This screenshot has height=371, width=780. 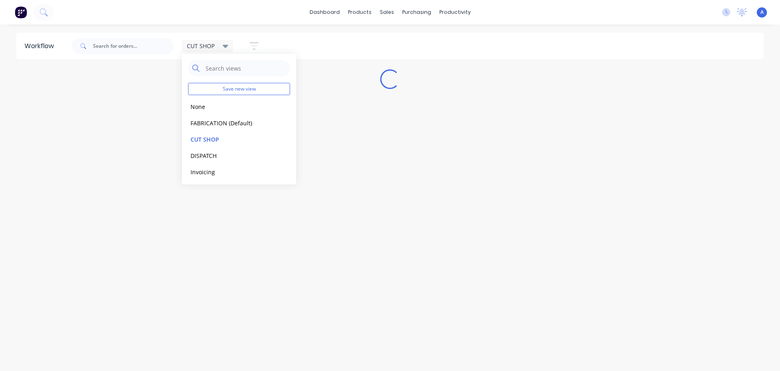 What do you see at coordinates (762, 12) in the screenshot?
I see `span: A` at bounding box center [762, 12].